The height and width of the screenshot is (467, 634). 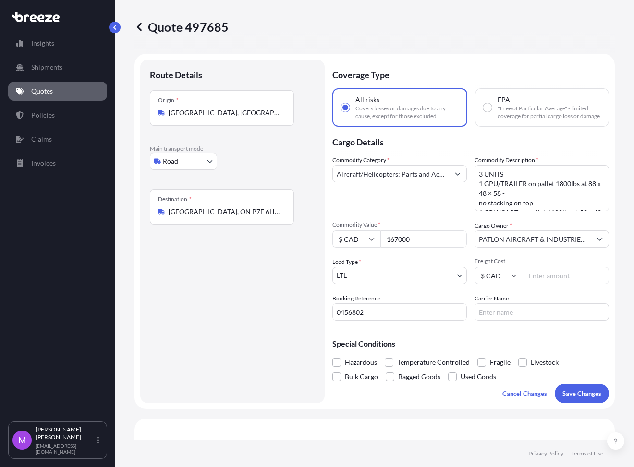 What do you see at coordinates (541, 261) in the screenshot?
I see `span: Freight Cost` at bounding box center [541, 261].